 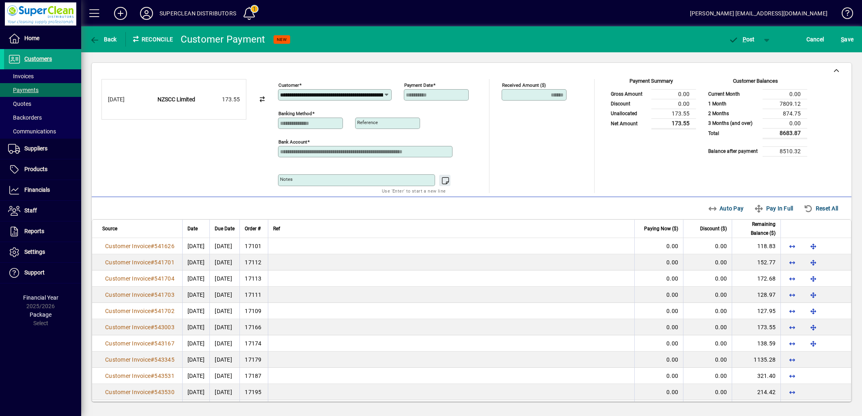 What do you see at coordinates (43, 273) in the screenshot?
I see `a: Support` at bounding box center [43, 273].